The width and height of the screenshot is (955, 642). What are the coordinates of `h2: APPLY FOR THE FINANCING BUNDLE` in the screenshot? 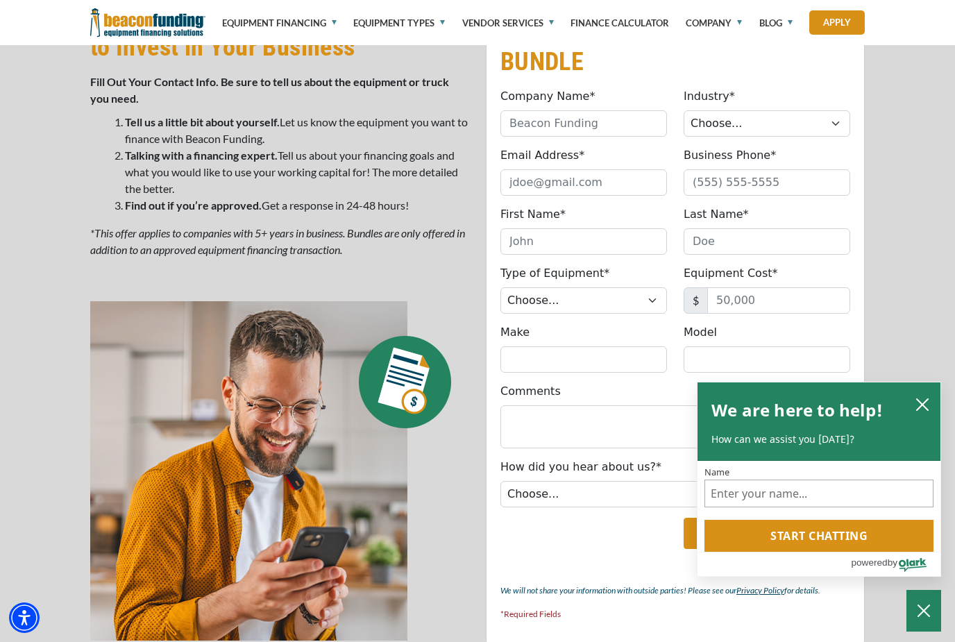 It's located at (675, 46).